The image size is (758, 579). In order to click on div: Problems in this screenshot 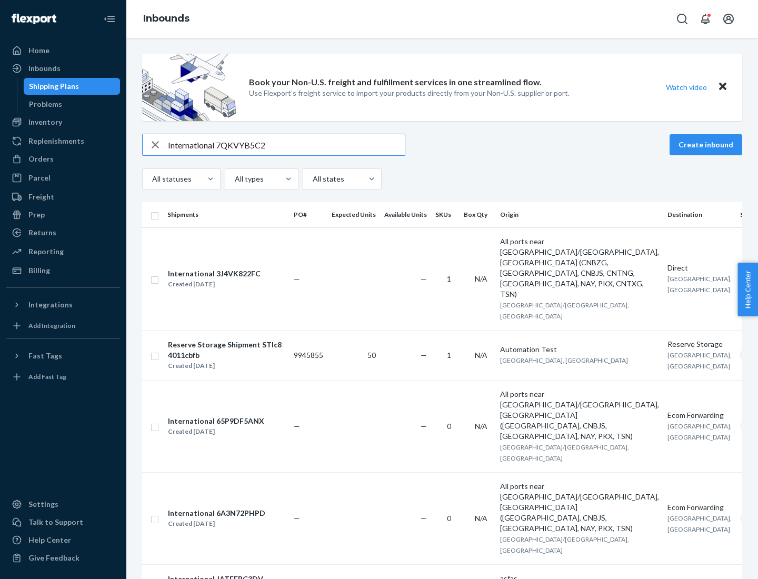, I will do `click(45, 104)`.